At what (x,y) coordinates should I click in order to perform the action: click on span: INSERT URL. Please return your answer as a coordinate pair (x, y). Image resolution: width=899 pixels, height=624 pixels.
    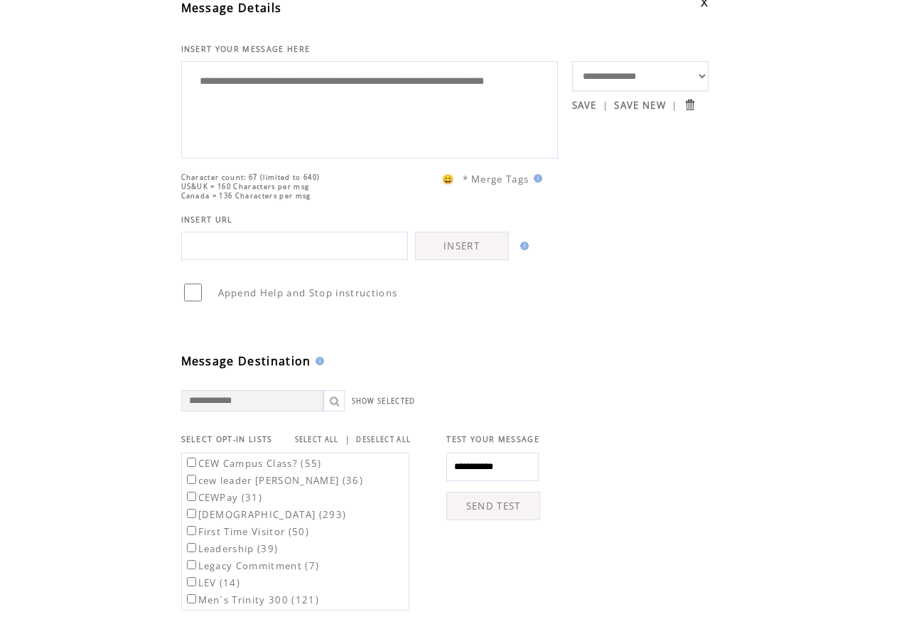
    Looking at the image, I should click on (207, 220).